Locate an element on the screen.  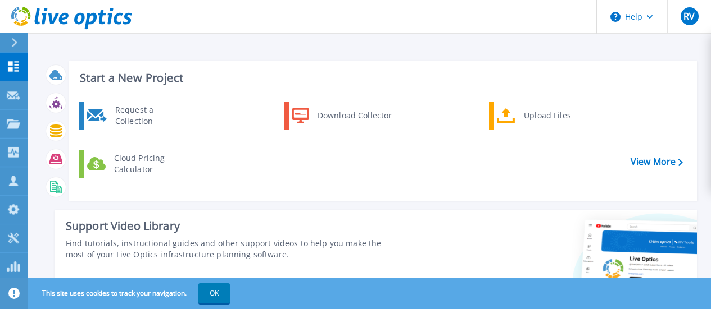
div: Find tutorials, instructional guides and other support videos to help you make the most of your L... is located at coordinates (233, 249).